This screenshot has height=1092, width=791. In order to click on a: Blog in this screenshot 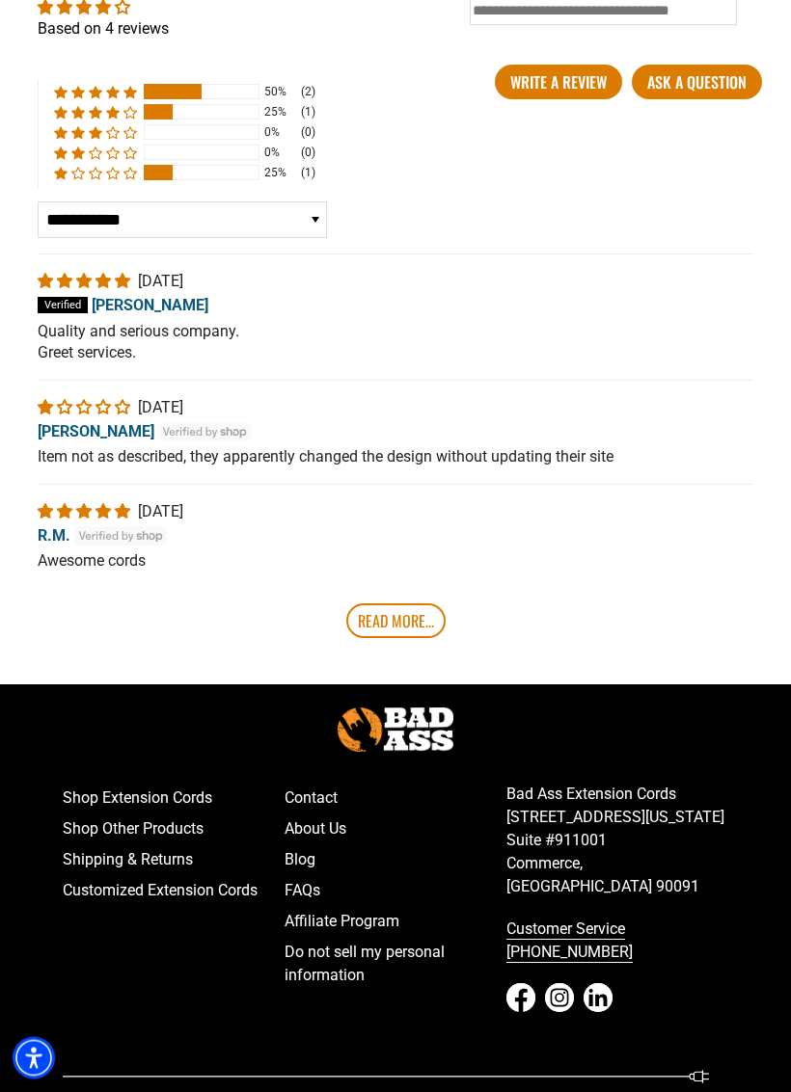, I will do `click(395, 861)`.